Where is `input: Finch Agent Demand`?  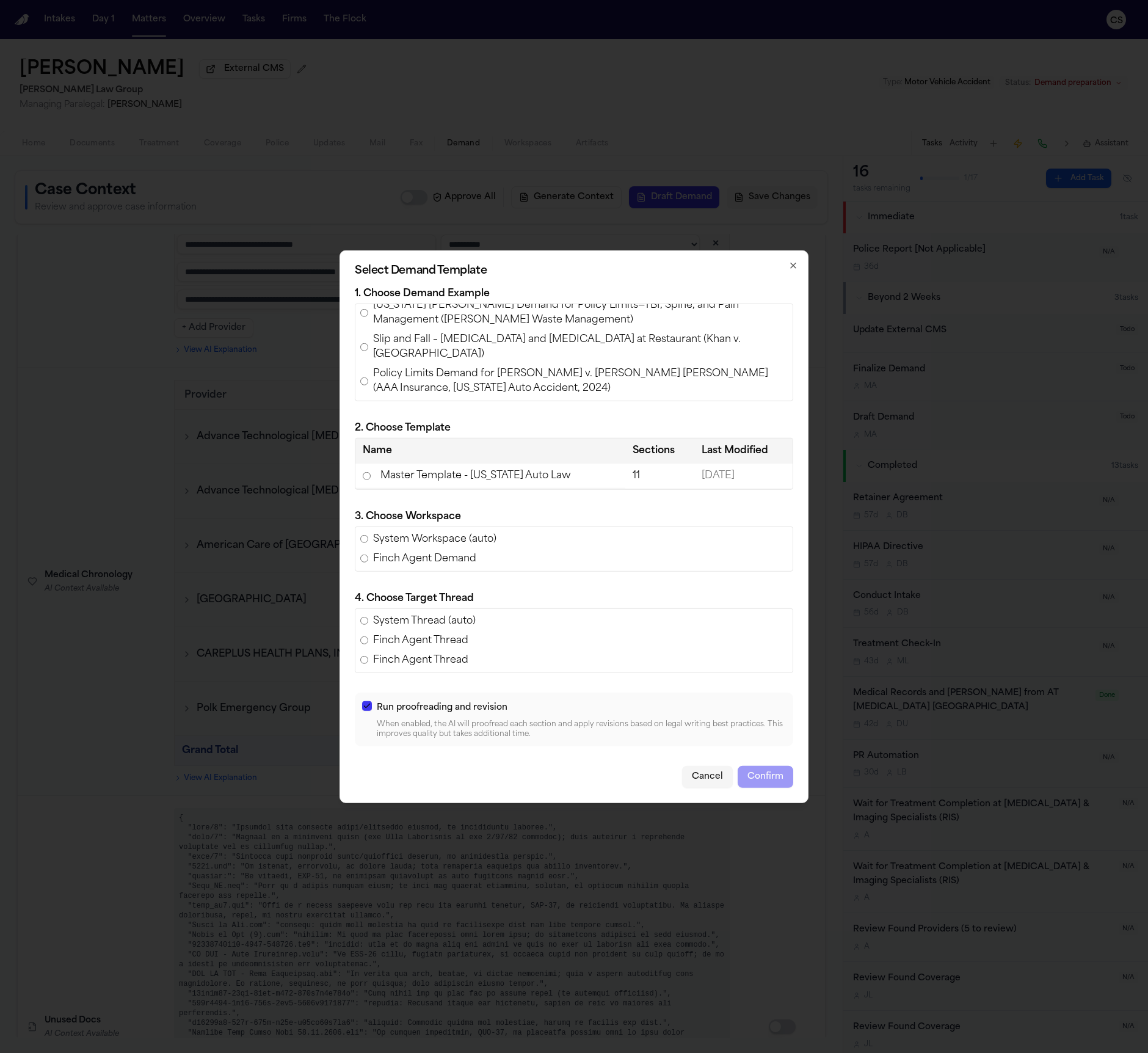 input: Finch Agent Demand is located at coordinates (364, 558).